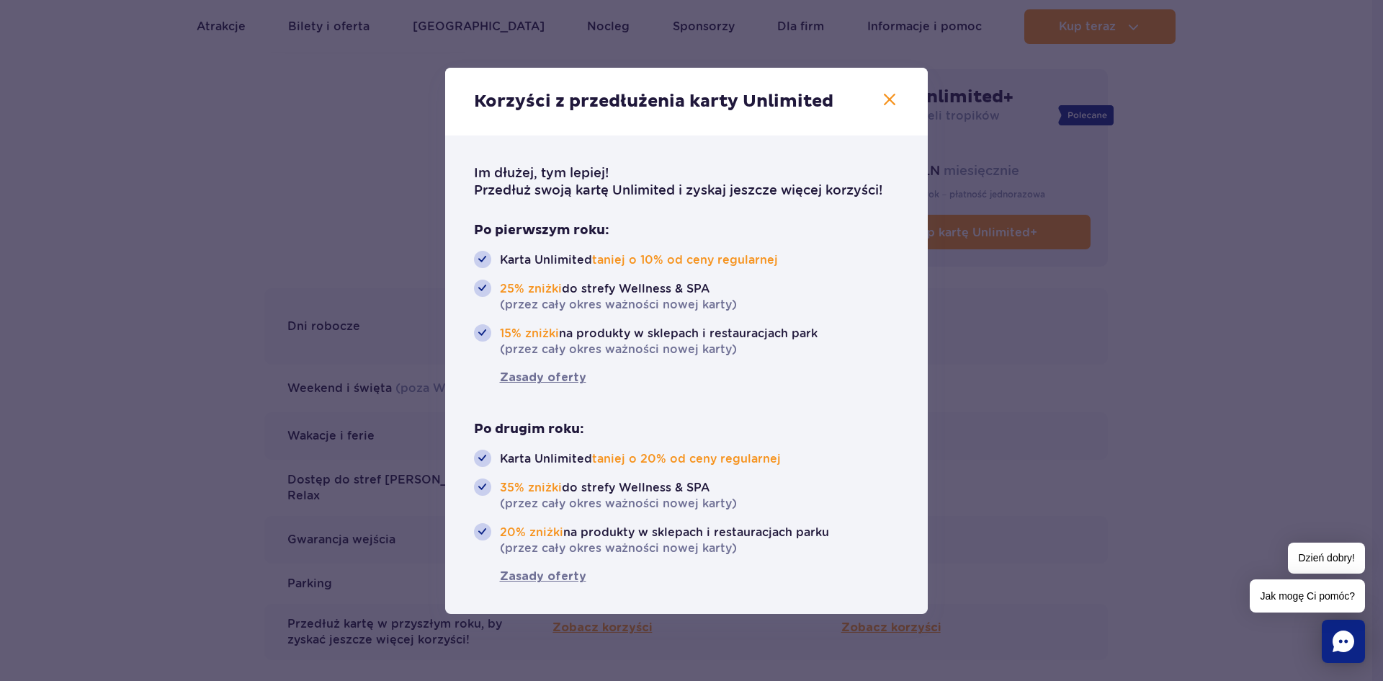  I want to click on span: Dzień dobry!, so click(1326, 558).